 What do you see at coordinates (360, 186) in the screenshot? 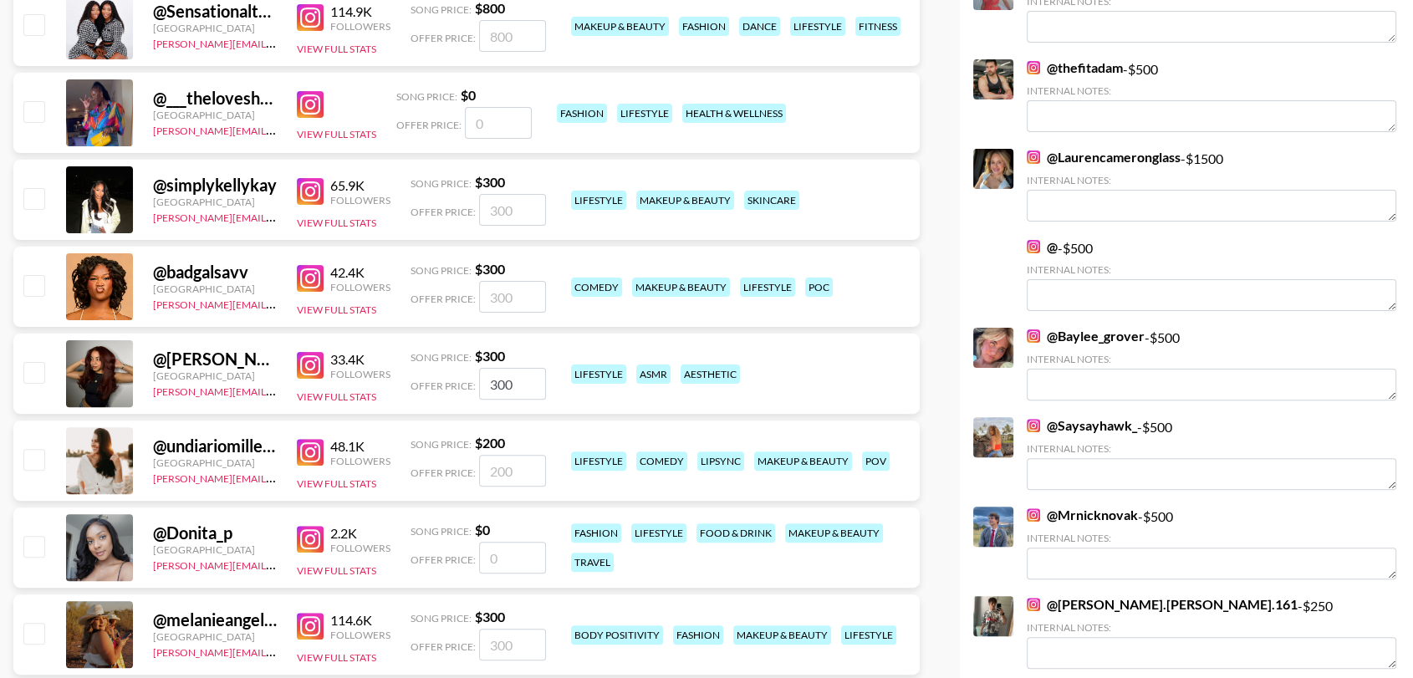
I see `div: 65.9K` at bounding box center [360, 186].